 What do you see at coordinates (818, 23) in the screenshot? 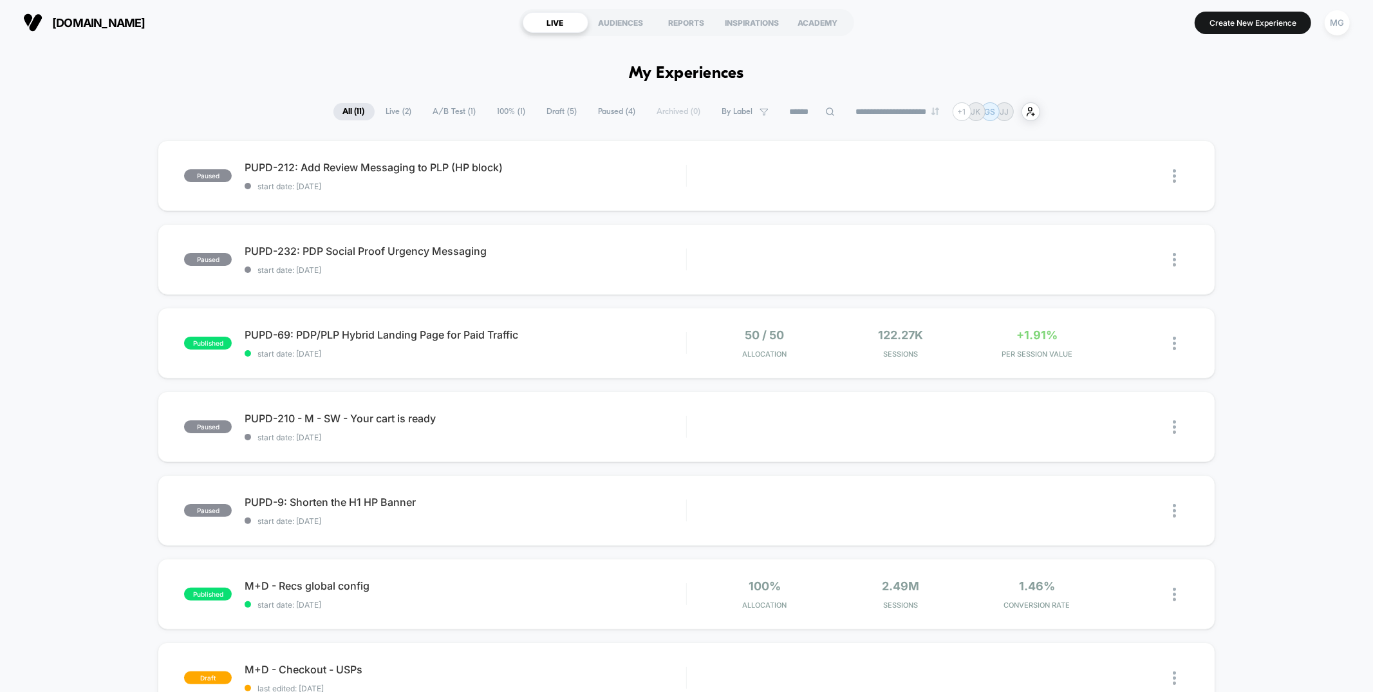
I see `div: ACADEMY` at bounding box center [818, 23].